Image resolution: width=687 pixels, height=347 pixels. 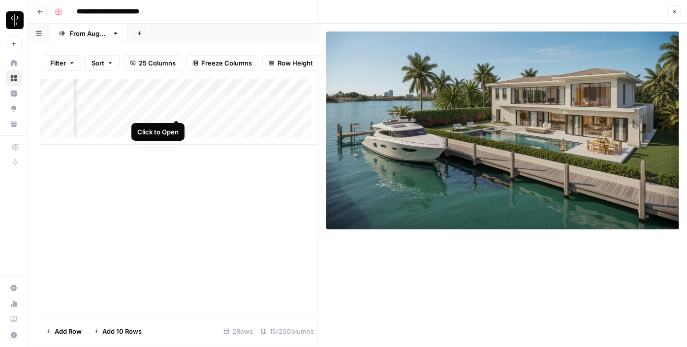 What do you see at coordinates (14, 288) in the screenshot?
I see `a: Settings` at bounding box center [14, 288].